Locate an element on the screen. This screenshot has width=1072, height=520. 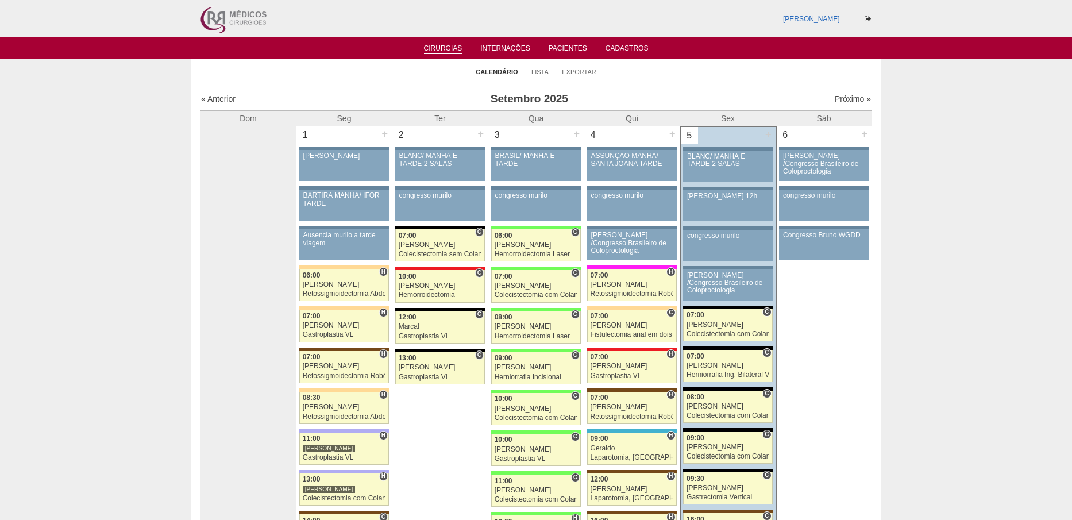
span: 12:00 is located at coordinates (407, 317).